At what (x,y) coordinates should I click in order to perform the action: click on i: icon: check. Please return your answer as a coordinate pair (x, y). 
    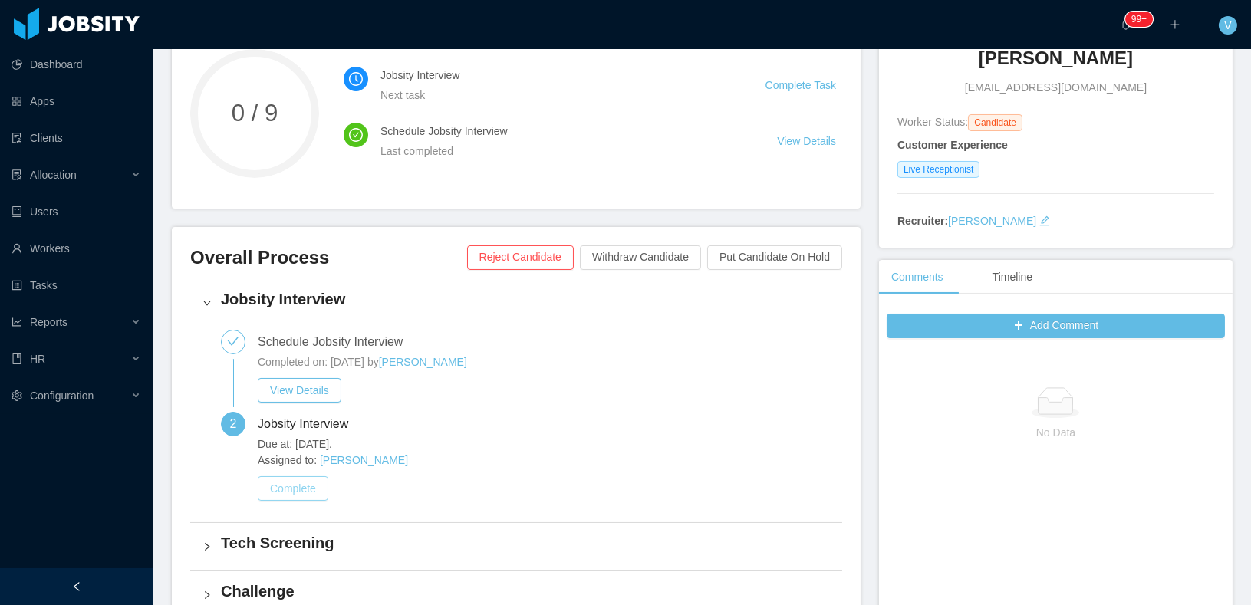
    Looking at the image, I should click on (233, 341).